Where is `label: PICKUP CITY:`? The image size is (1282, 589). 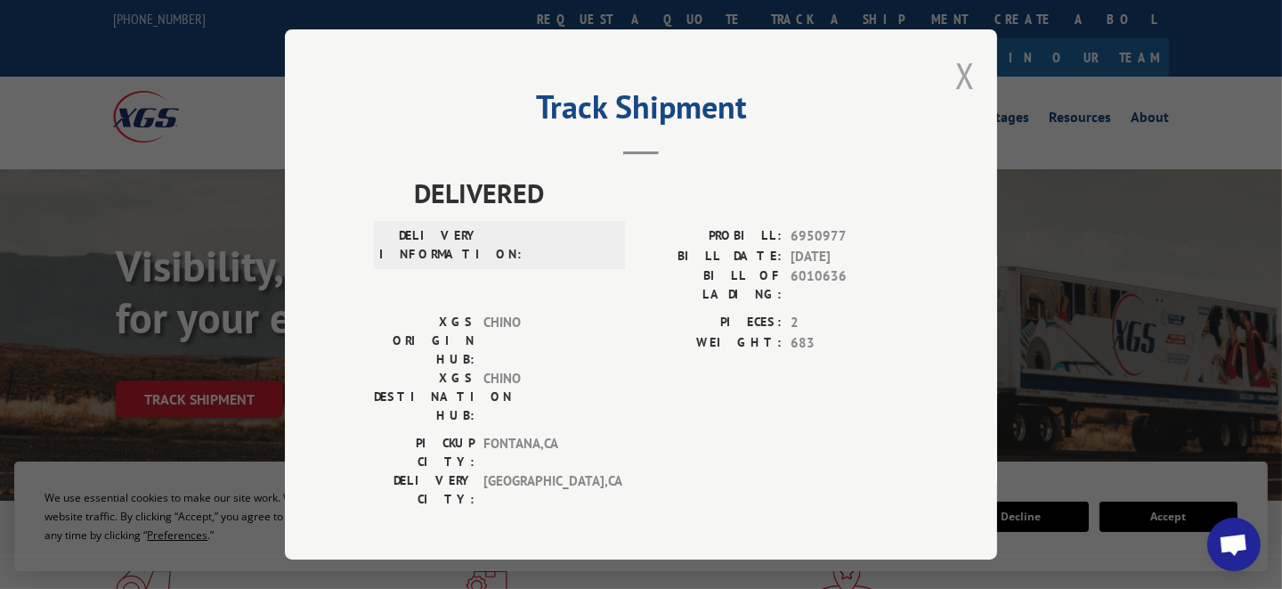
label: PICKUP CITY: is located at coordinates (424, 452).